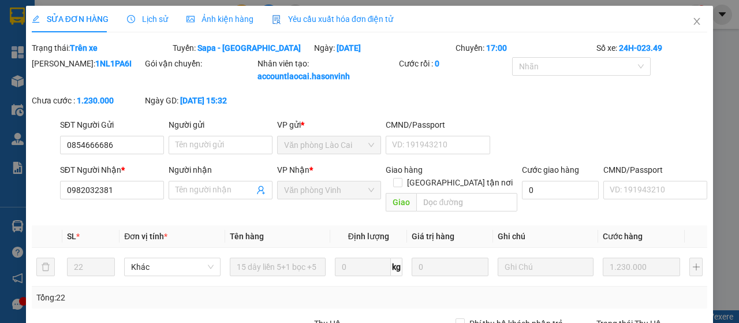  What do you see at coordinates (368, 236) in the screenshot?
I see `span: Định lượng` at bounding box center [368, 236].